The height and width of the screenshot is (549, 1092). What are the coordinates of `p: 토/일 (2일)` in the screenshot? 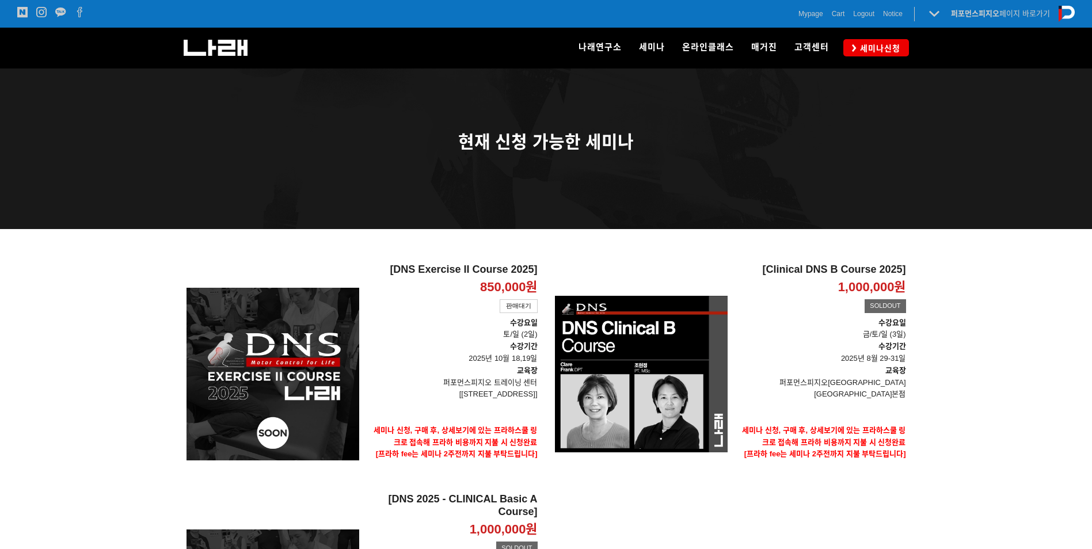 It's located at (452, 329).